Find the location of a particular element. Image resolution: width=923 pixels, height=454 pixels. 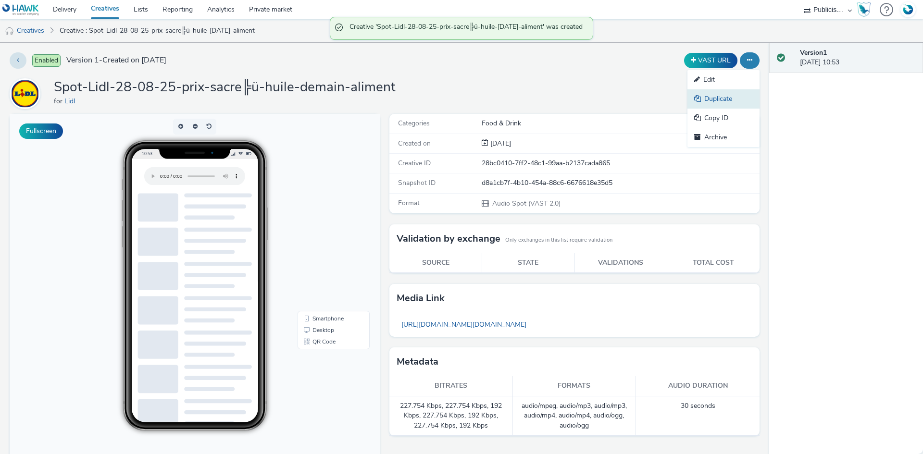

li: Smartphone is located at coordinates (324, 205).